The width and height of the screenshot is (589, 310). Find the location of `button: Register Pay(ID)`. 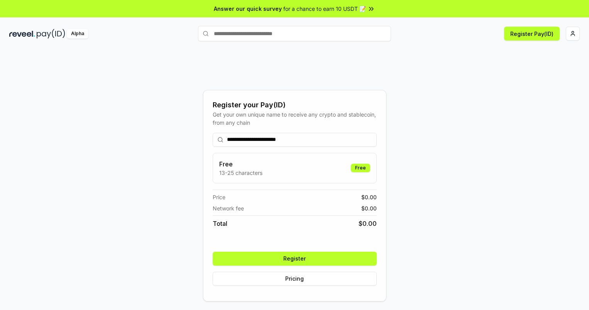

button: Register Pay(ID) is located at coordinates (532, 34).